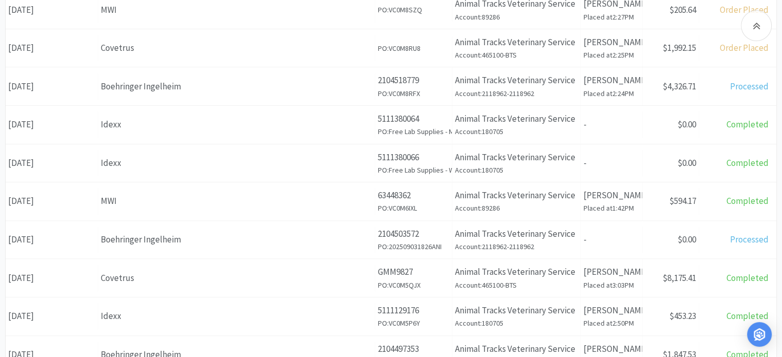 This screenshot has height=357, width=782. Describe the element at coordinates (413, 119) in the screenshot. I see `p: 5111380064` at that location.